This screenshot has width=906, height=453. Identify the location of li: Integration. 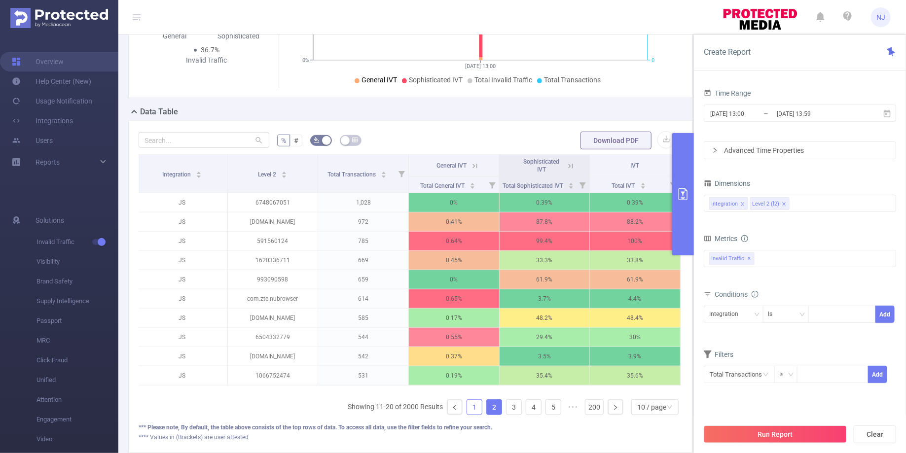
(729, 204).